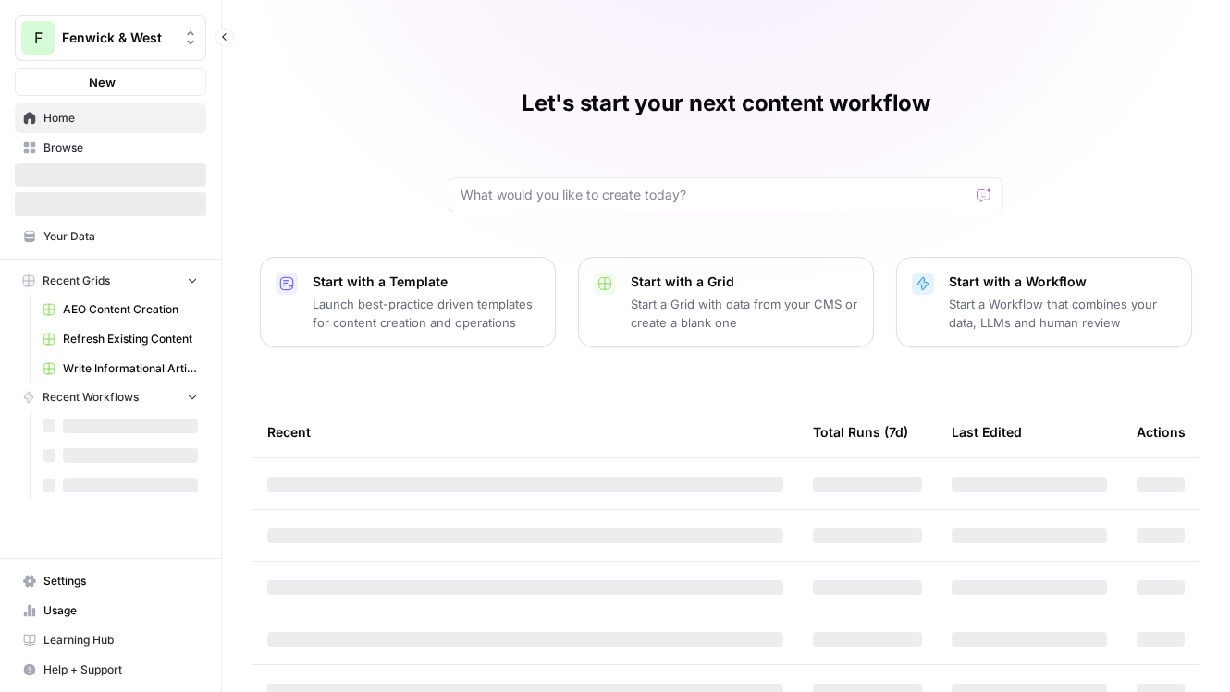 This screenshot has height=692, width=1230. I want to click on div: Total Runs (7d), so click(860, 432).